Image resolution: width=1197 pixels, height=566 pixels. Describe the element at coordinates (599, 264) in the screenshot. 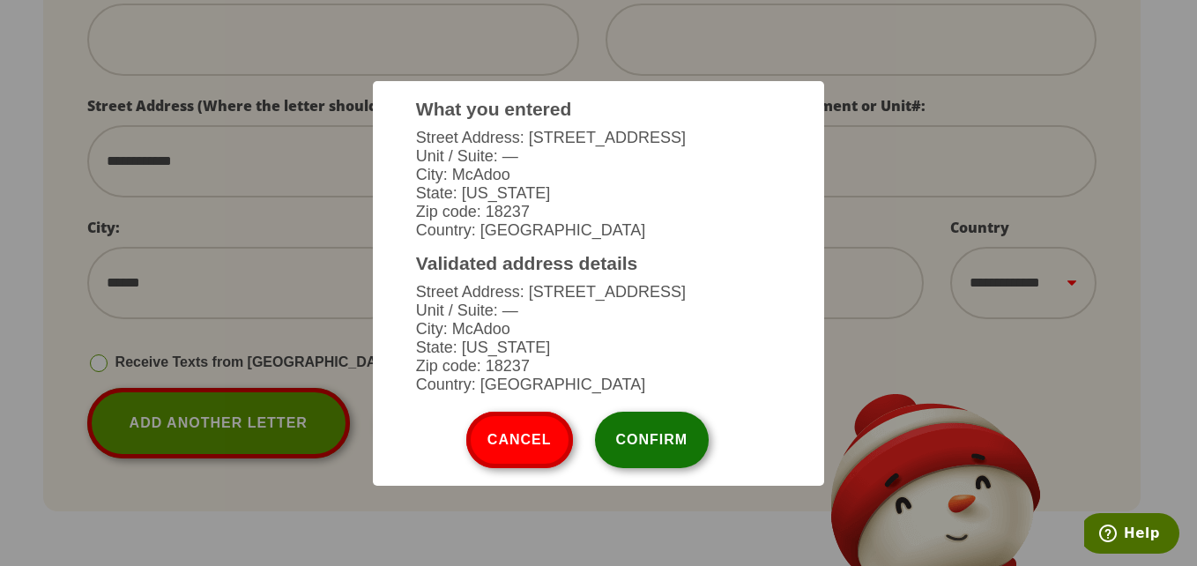

I see `h3: Validated address details` at that location.